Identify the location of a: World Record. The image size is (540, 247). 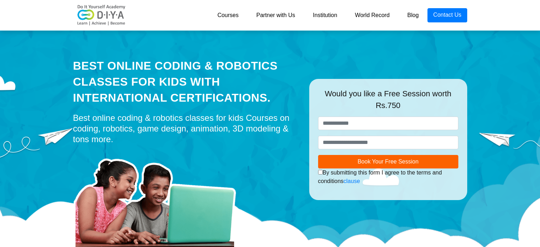
(372, 15).